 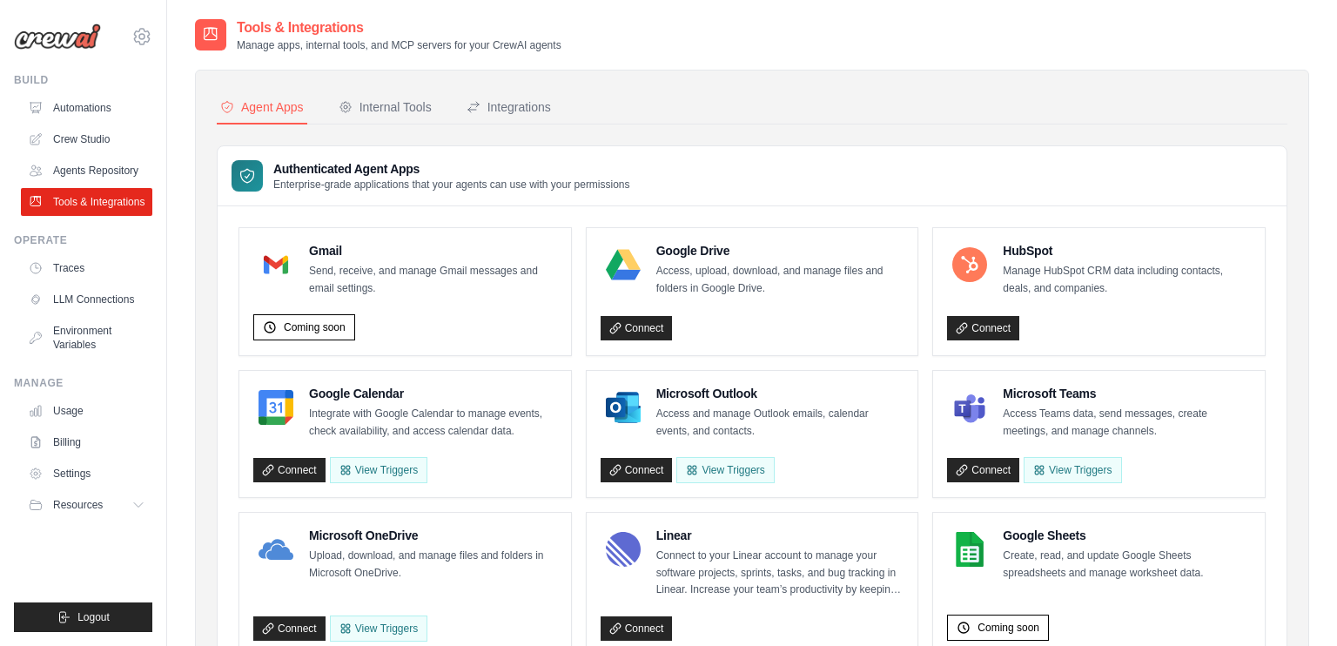 What do you see at coordinates (83, 383) in the screenshot?
I see `div: Manage` at bounding box center [83, 383].